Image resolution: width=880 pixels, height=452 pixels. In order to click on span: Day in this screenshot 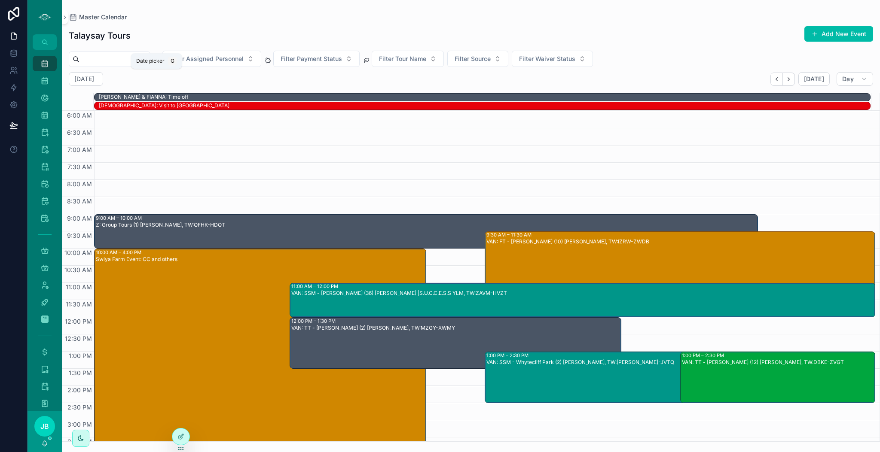, I will do `click(848, 79)`.